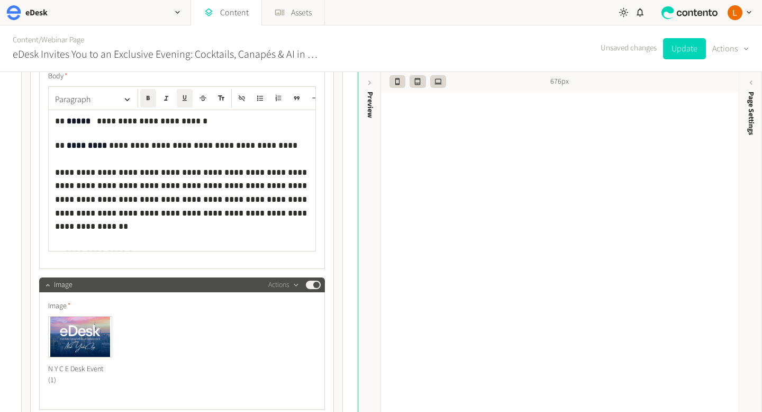 Image resolution: width=762 pixels, height=412 pixels. What do you see at coordinates (560, 82) in the screenshot?
I see `span: 676px` at bounding box center [560, 82].